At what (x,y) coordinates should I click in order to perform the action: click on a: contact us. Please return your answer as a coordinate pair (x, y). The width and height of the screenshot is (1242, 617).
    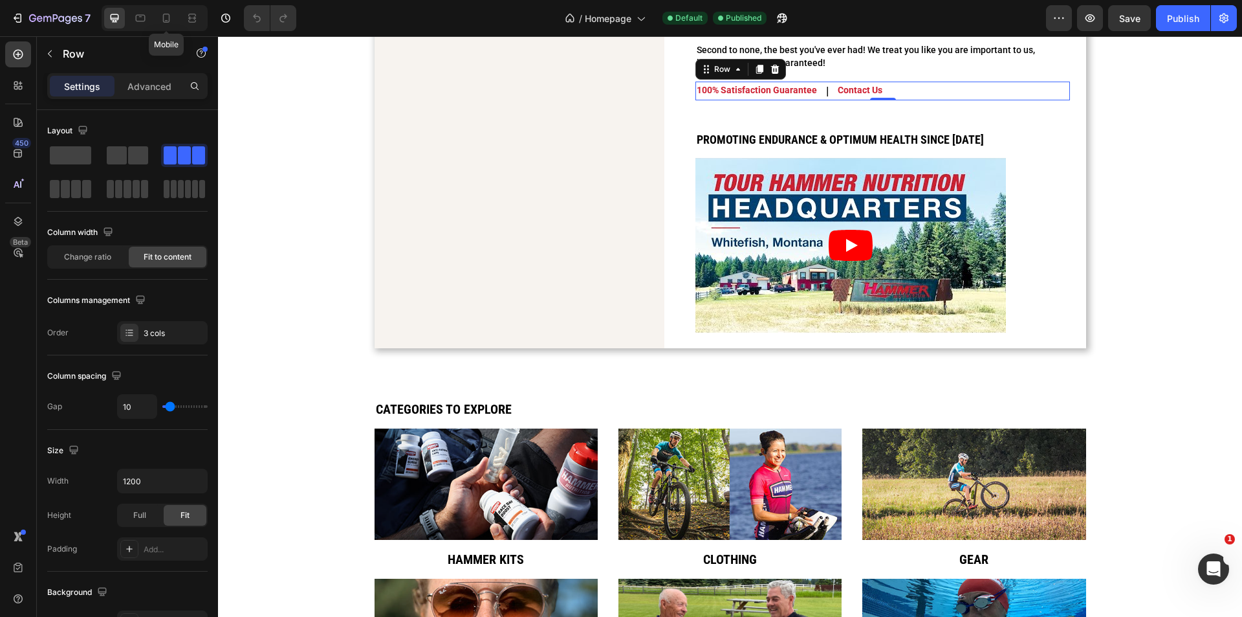
    Looking at the image, I should click on (642, 54).